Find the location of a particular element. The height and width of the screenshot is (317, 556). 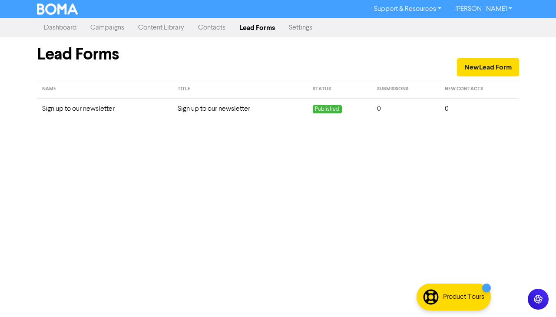

th: submissions is located at coordinates (406, 90).